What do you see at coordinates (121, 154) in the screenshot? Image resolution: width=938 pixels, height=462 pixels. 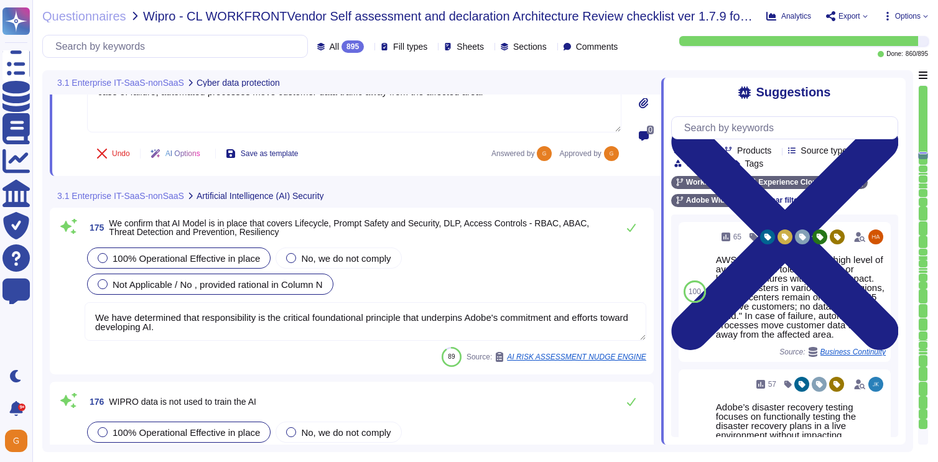 I see `span: Undo` at bounding box center [121, 154].